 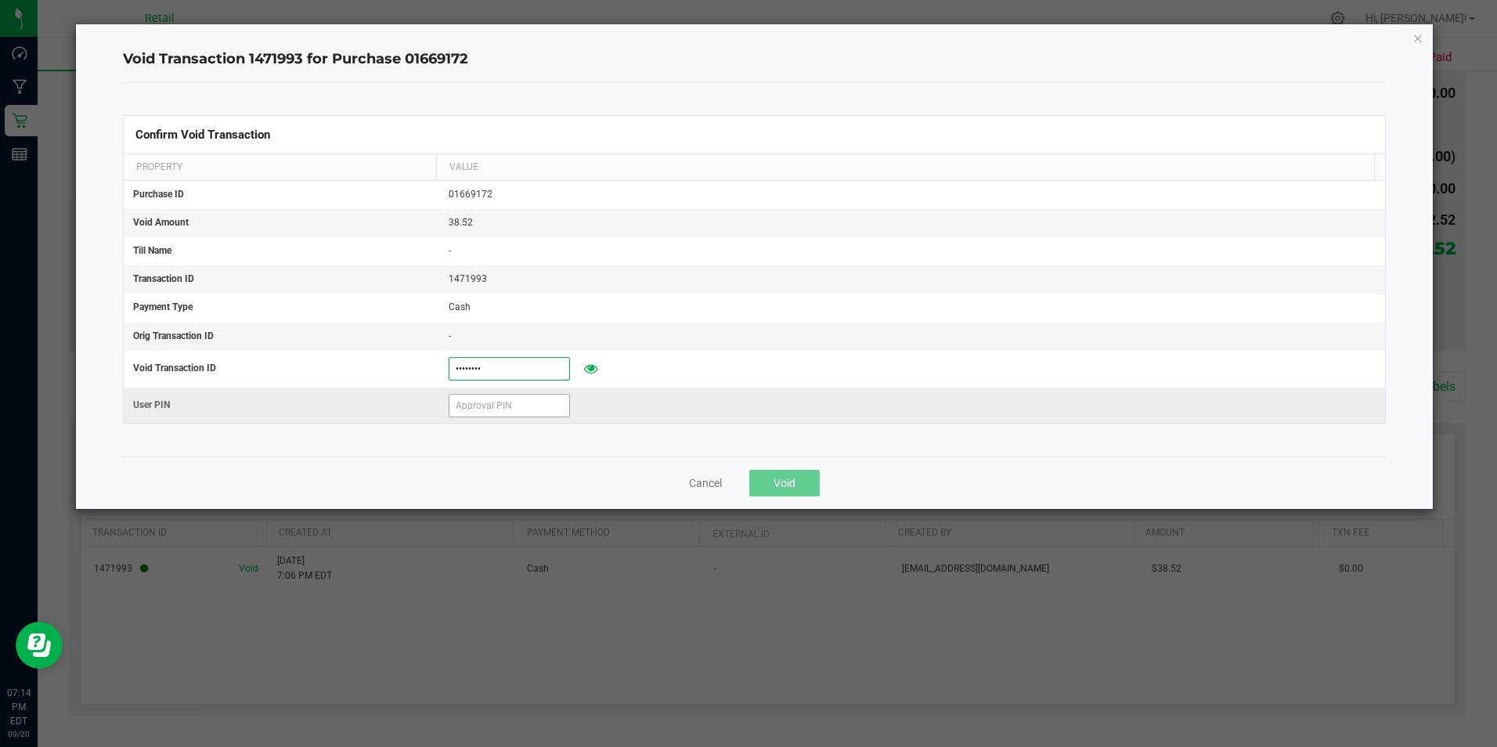 I want to click on span: 38.52, so click(x=460, y=222).